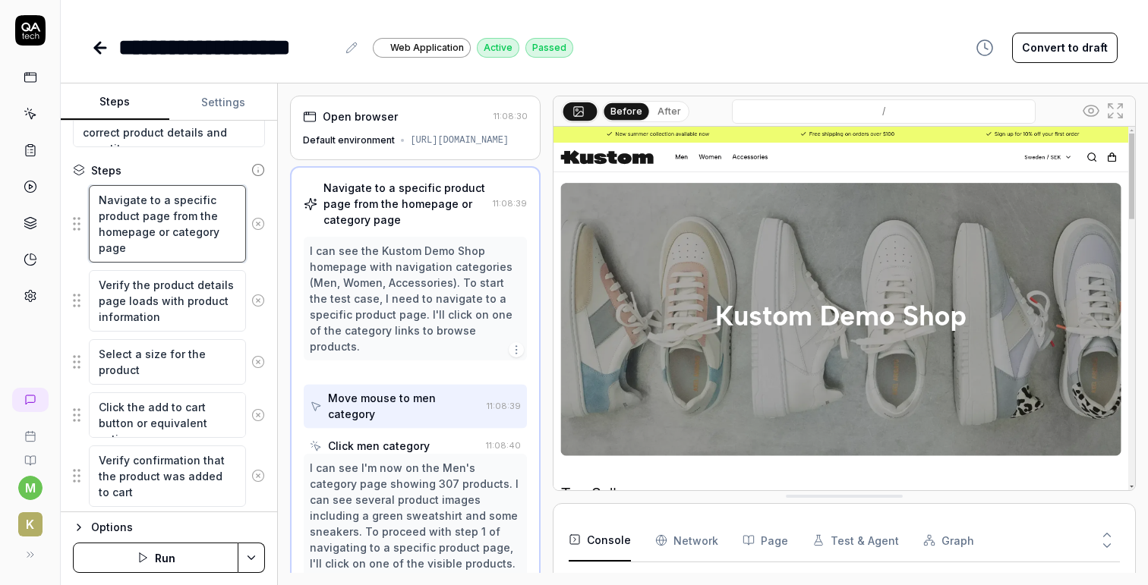 The height and width of the screenshot is (585, 1148). I want to click on div: Click men category, so click(379, 446).